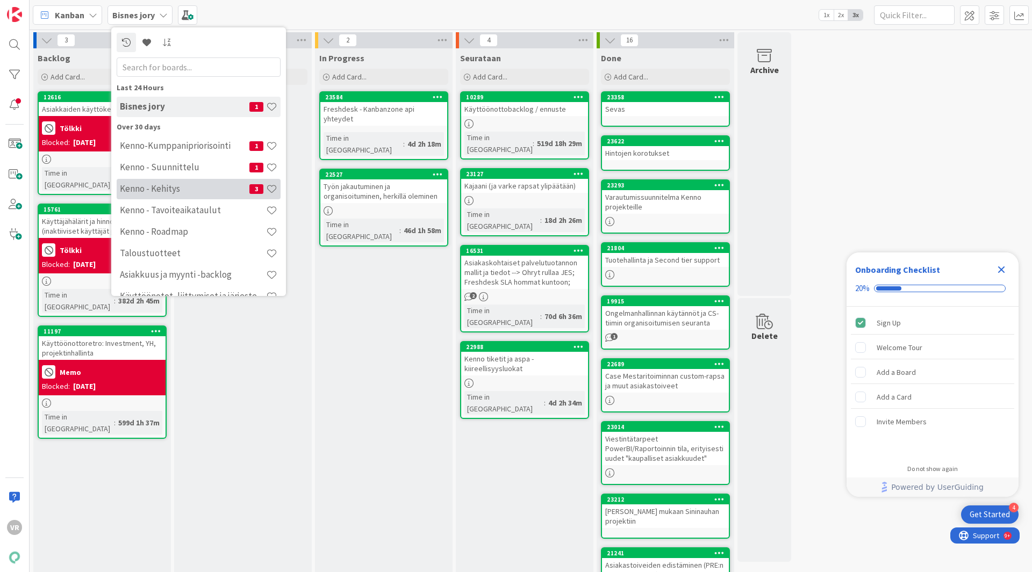 The image size is (1032, 572). I want to click on div: 9+, so click(57, 9).